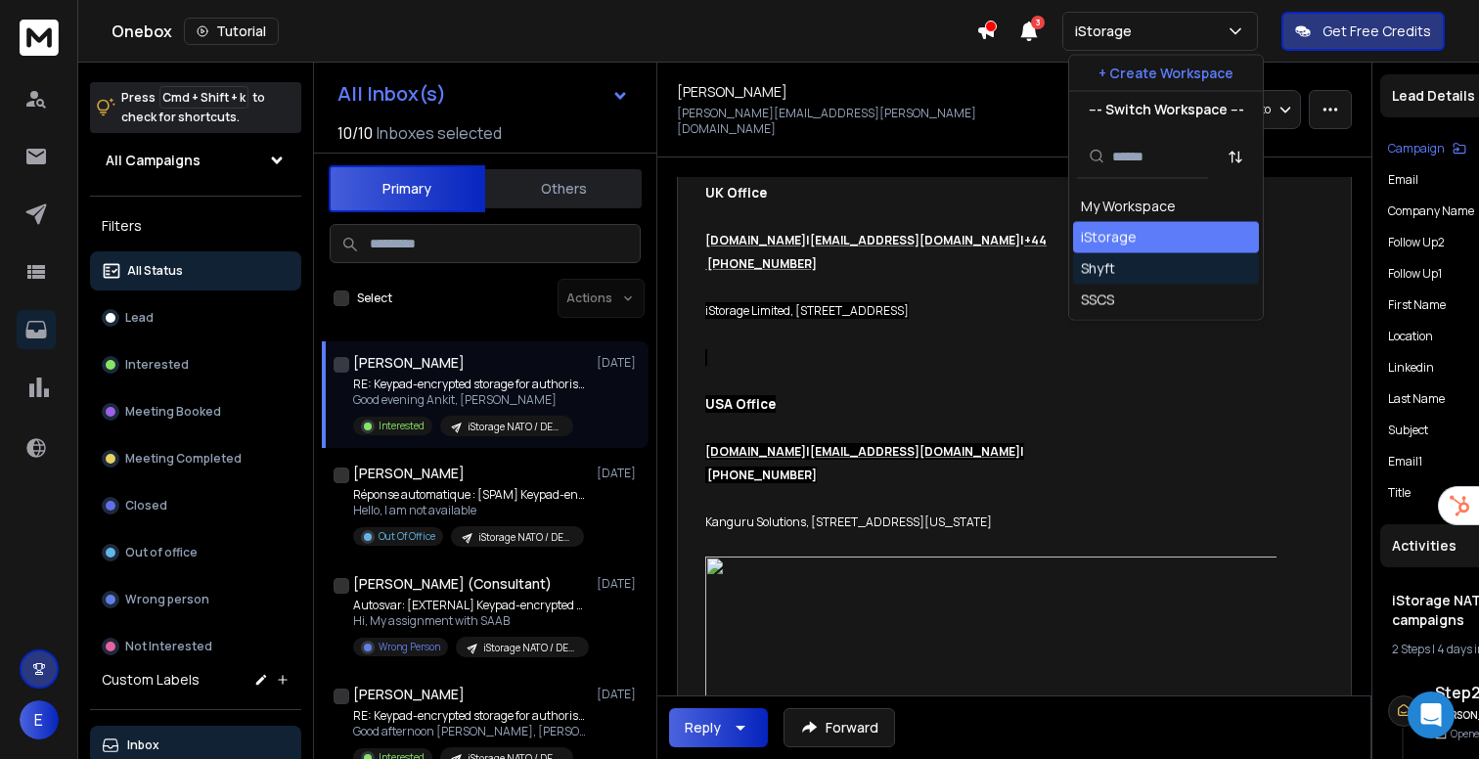  Describe the element at coordinates (839, 728) in the screenshot. I see `button: Forward` at that location.